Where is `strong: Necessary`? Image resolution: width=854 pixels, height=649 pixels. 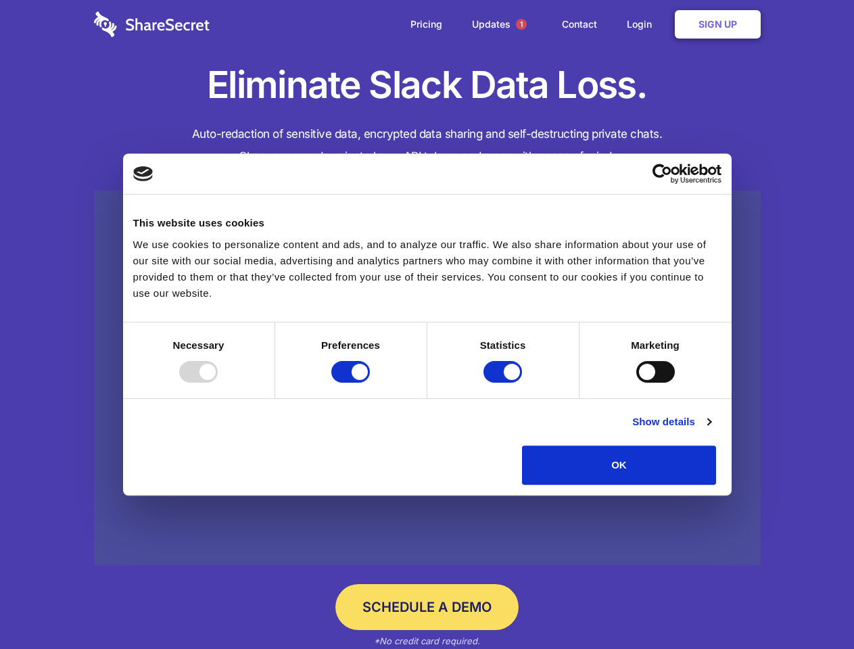
strong: Necessary is located at coordinates (199, 345).